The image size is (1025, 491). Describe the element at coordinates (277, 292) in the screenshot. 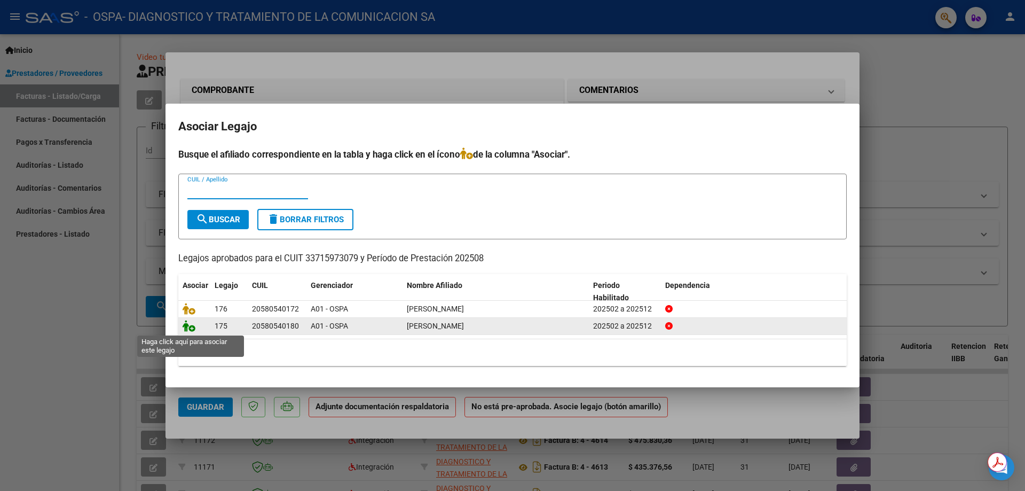

I see `datatable-header-cell: CUIL` at that location.